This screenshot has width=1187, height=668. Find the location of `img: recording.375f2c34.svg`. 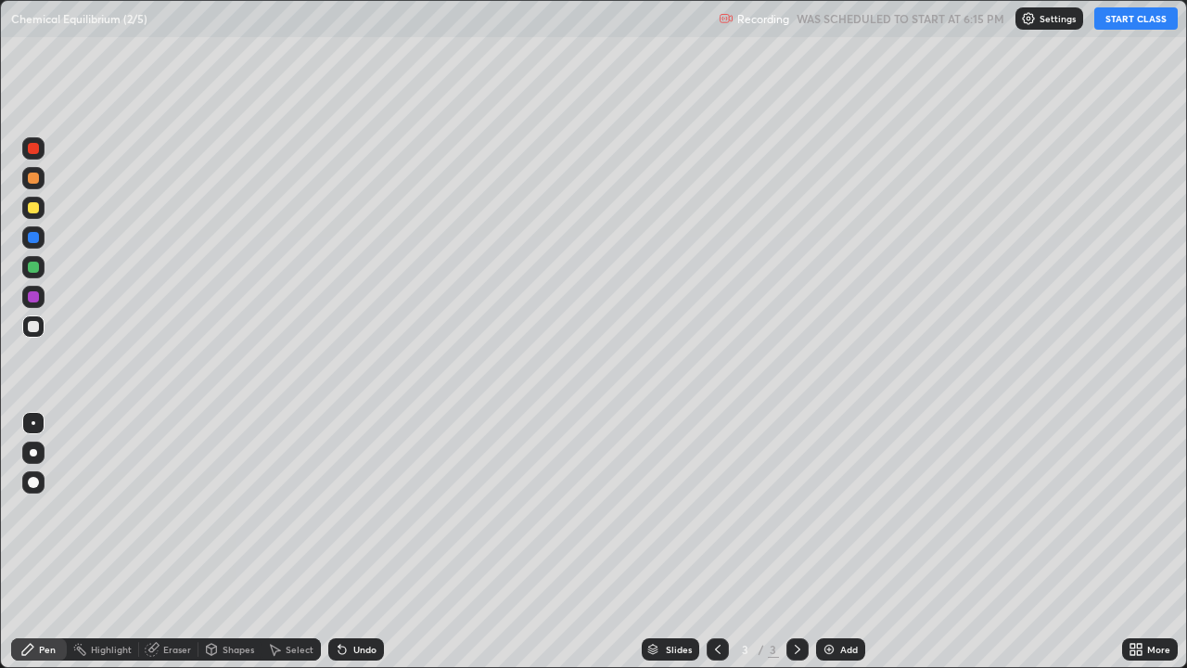

img: recording.375f2c34.svg is located at coordinates (726, 19).